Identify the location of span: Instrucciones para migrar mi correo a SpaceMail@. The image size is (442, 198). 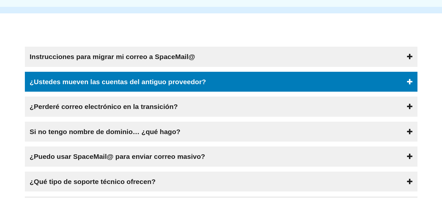
(112, 57).